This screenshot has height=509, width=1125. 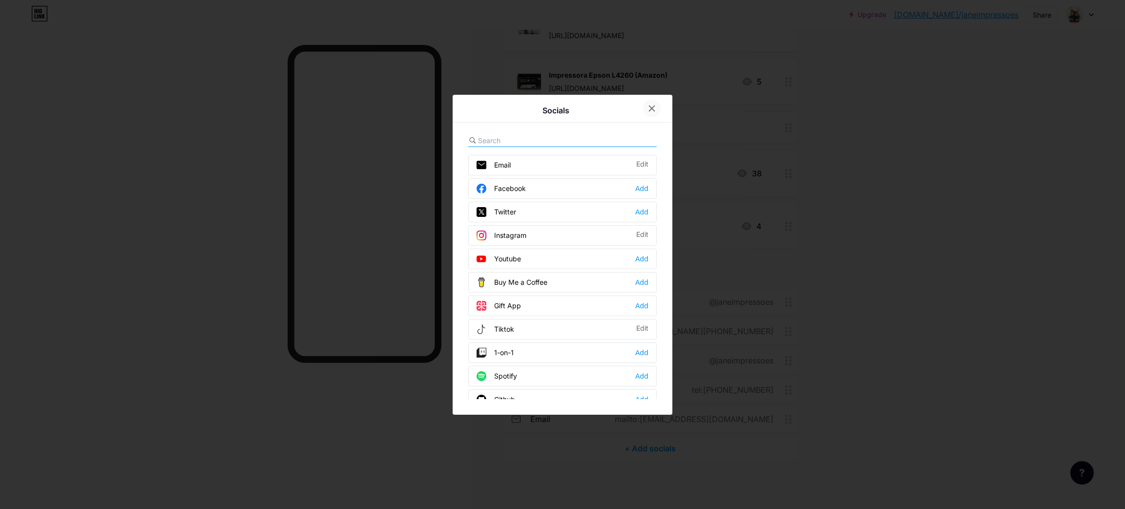 I want to click on div: Socials, so click(x=556, y=110).